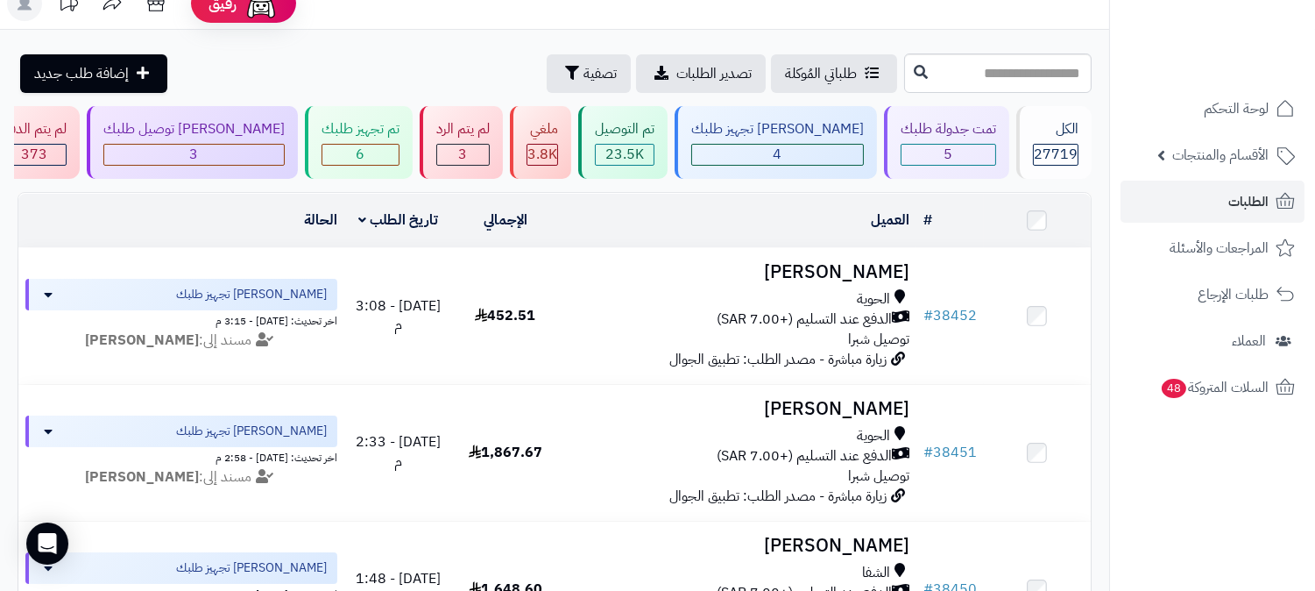 The width and height of the screenshot is (1315, 591). Describe the element at coordinates (506, 220) in the screenshot. I see `a: الإجمالي` at that location.